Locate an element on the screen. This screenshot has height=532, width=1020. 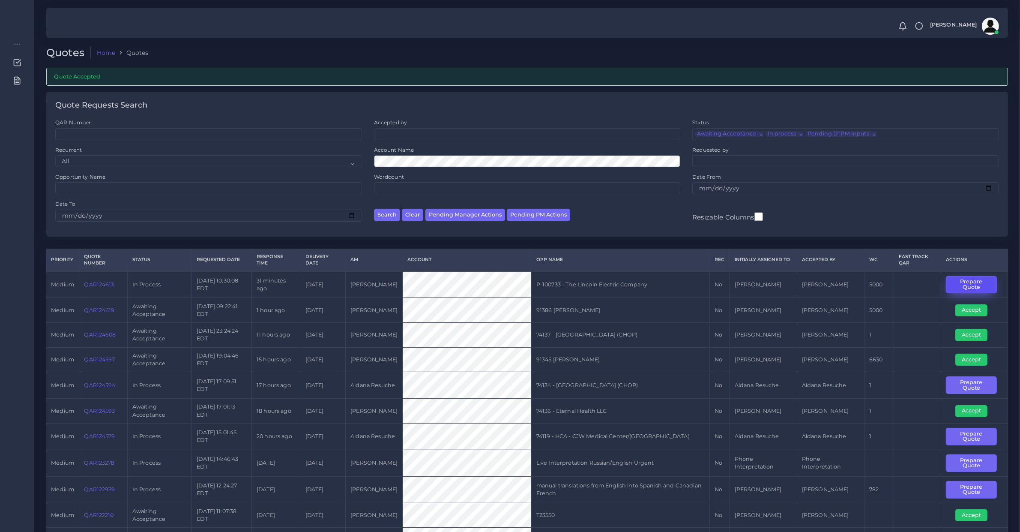
td: Live Interpretation Russian/English Urgent is located at coordinates (620, 463).